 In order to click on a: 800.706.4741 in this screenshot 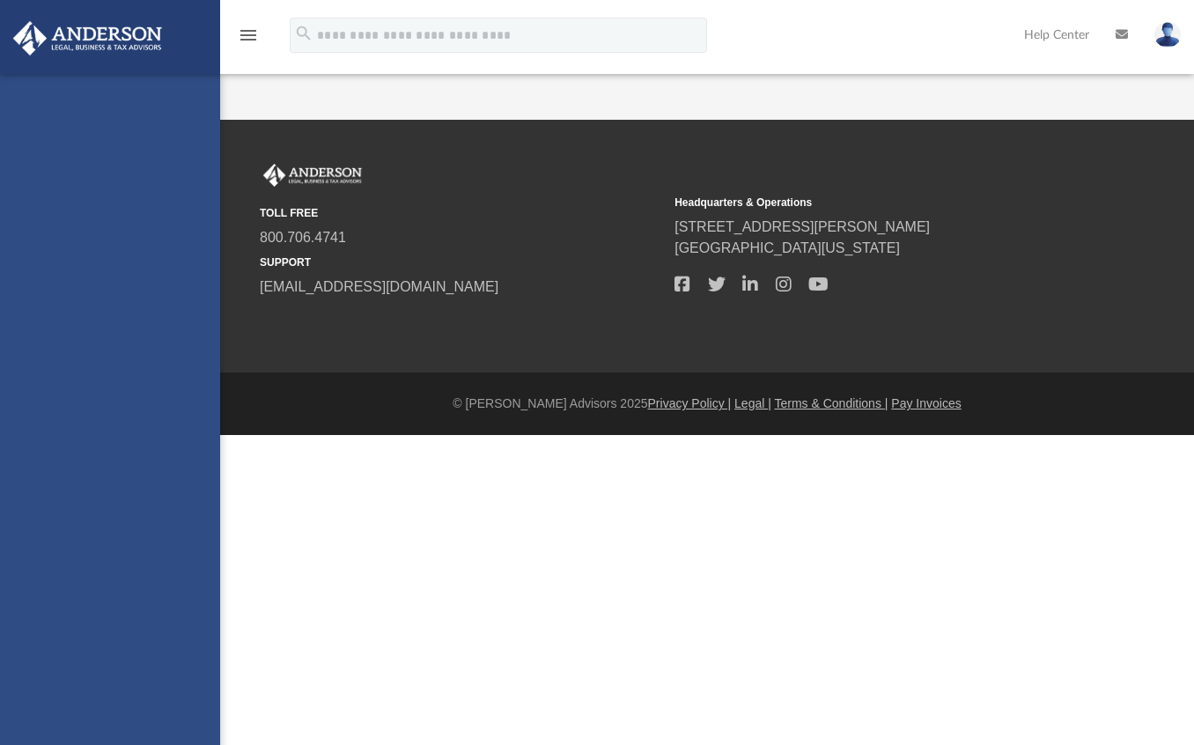, I will do `click(303, 237)`.